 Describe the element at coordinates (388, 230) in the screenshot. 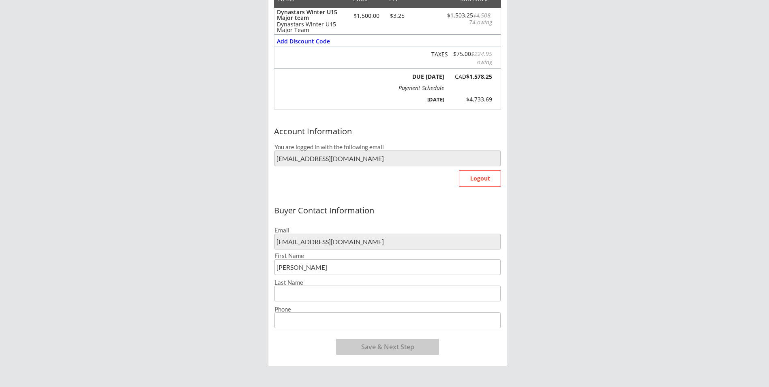

I see `div: Email` at that location.